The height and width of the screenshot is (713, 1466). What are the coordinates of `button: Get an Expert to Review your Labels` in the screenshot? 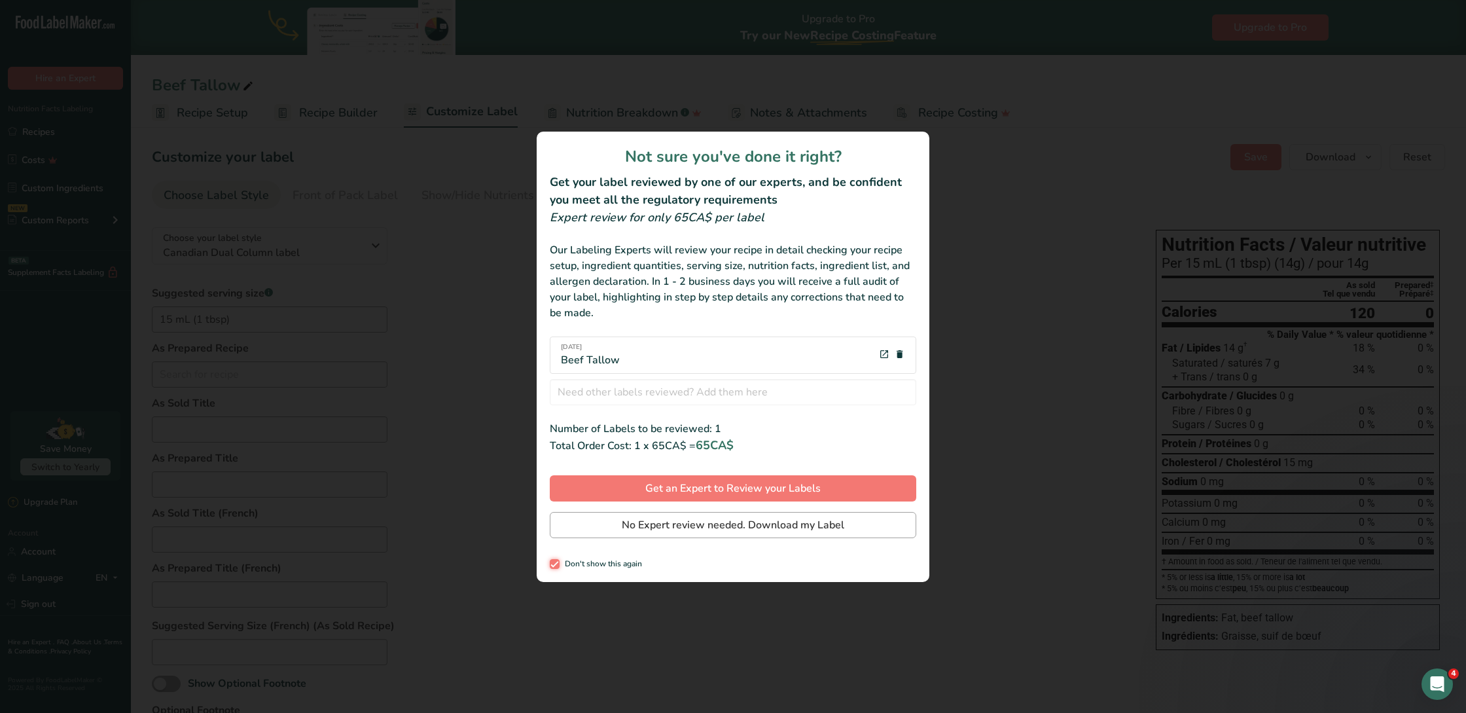 It's located at (733, 488).